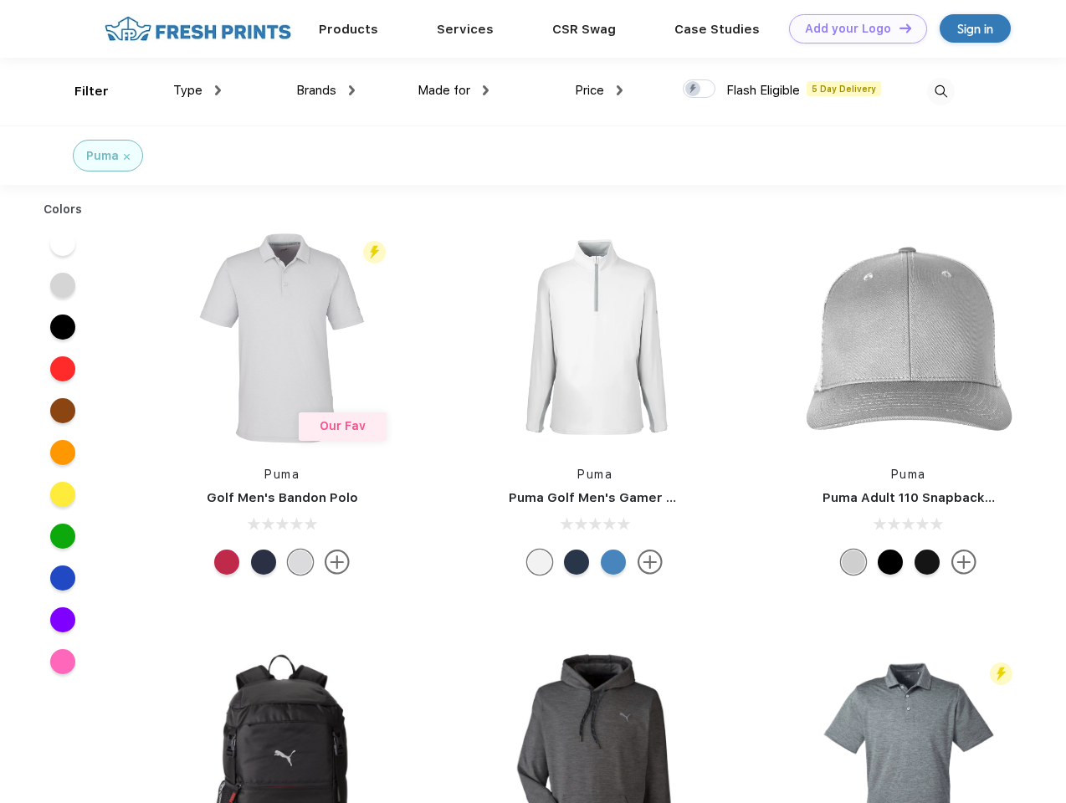  I want to click on div: Colors, so click(63, 209).